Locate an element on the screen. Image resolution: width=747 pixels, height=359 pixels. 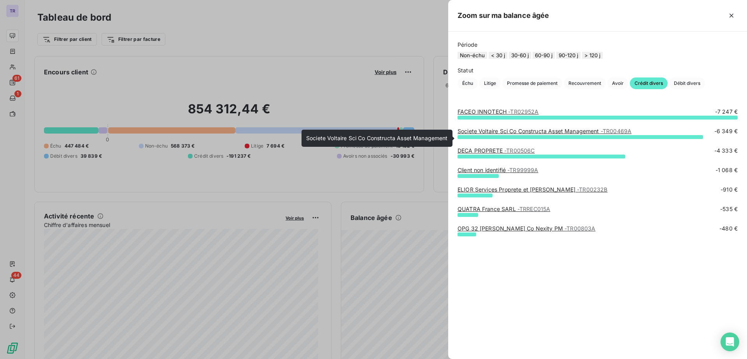
span: - TR00469A is located at coordinates (616, 131).